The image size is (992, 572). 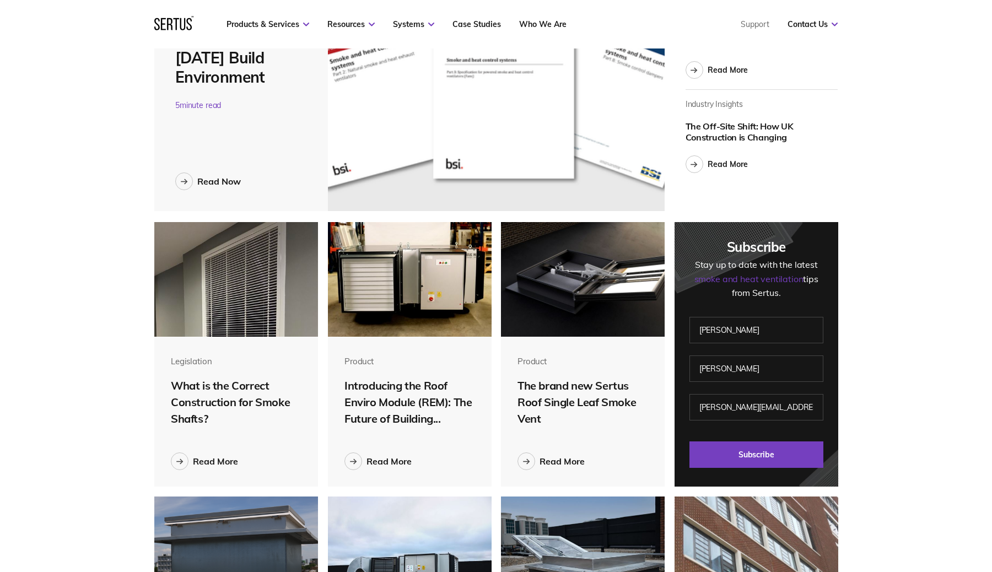 I want to click on a: Support, so click(x=755, y=24).